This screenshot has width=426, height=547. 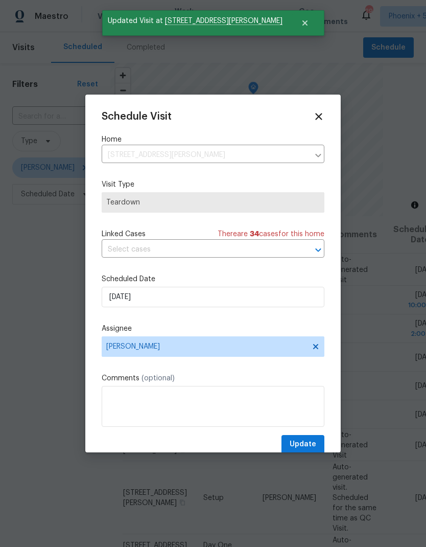 What do you see at coordinates (195, 21) in the screenshot?
I see `span: Updated Visit at` at bounding box center [195, 21].